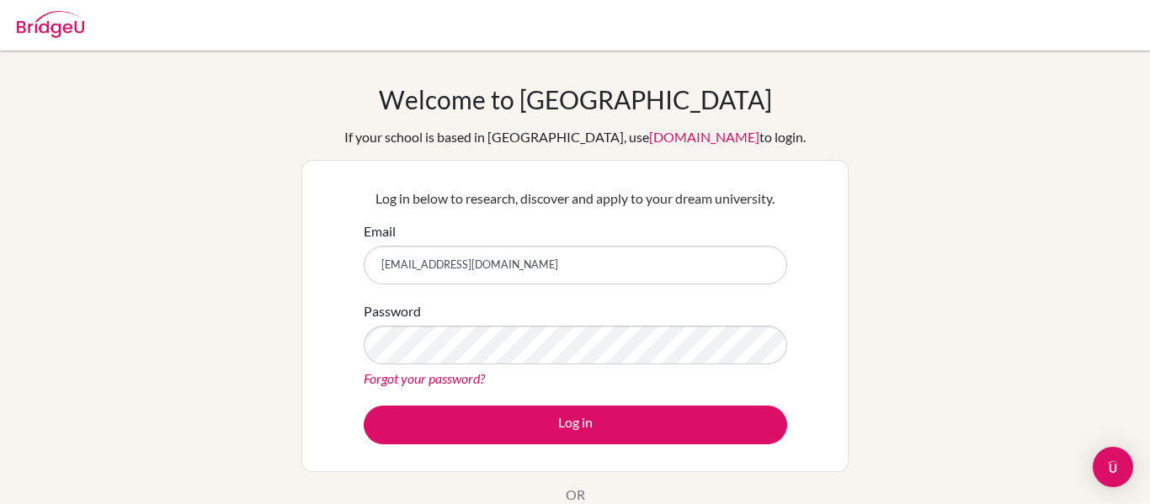 The height and width of the screenshot is (504, 1150). Describe the element at coordinates (392, 312) in the screenshot. I see `label: Password` at that location.